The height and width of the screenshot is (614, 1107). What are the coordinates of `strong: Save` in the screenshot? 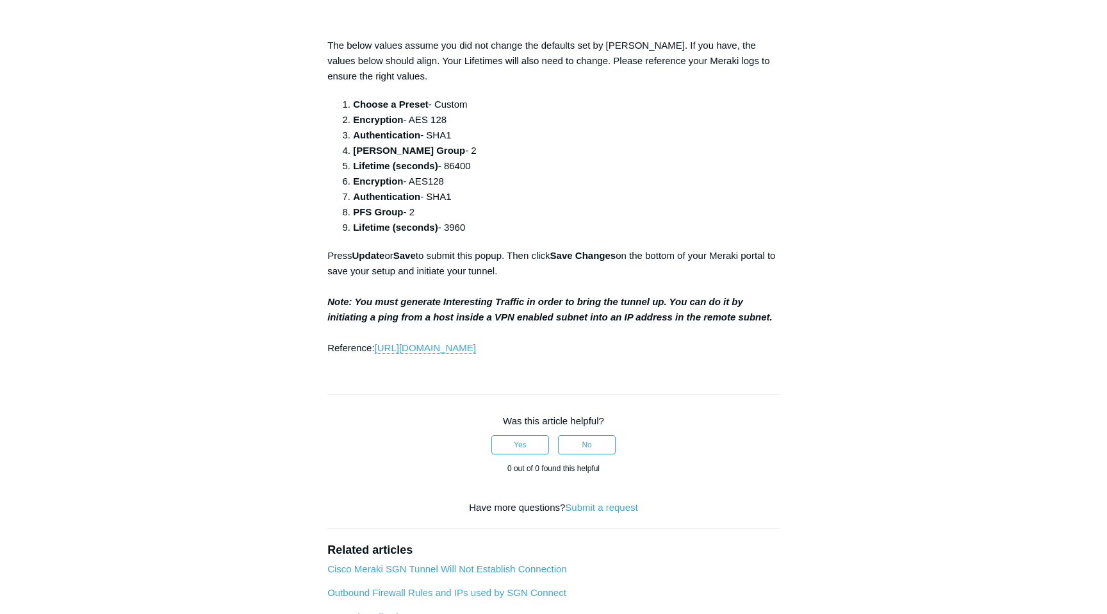 It's located at (404, 255).